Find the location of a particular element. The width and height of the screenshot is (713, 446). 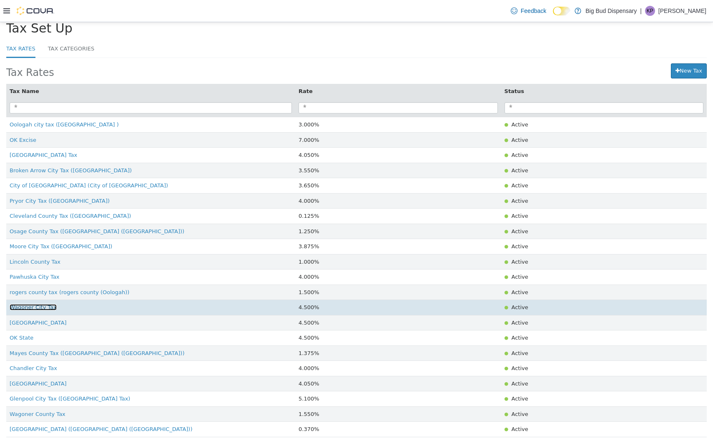

td: 3.000% is located at coordinates (398, 103).